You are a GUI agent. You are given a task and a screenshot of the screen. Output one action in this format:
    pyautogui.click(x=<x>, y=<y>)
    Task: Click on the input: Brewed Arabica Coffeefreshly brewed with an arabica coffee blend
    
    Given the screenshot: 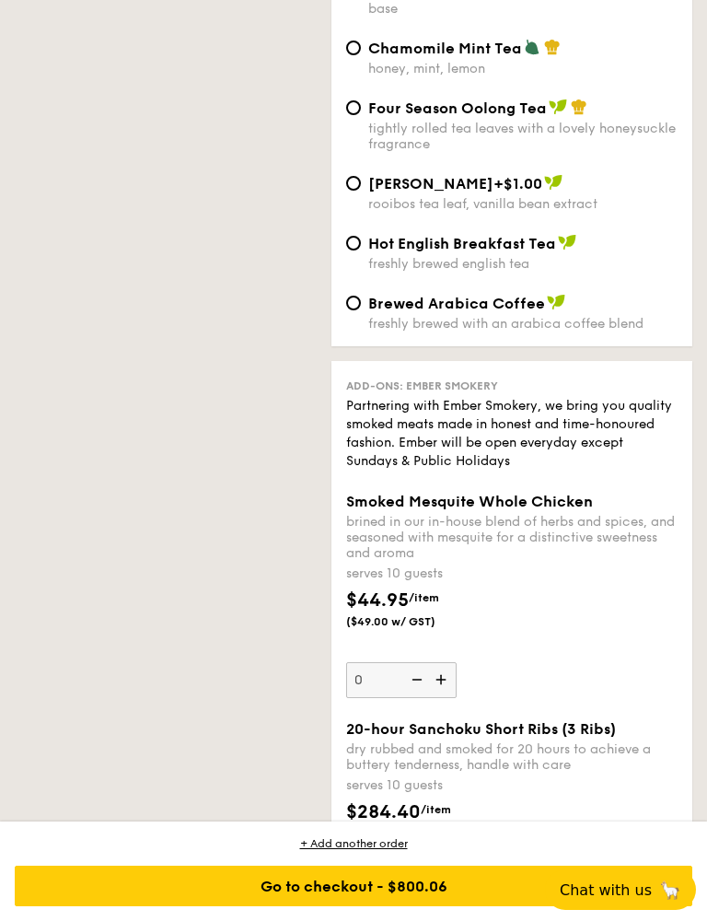 What is the action you would take?
    pyautogui.click(x=354, y=303)
    